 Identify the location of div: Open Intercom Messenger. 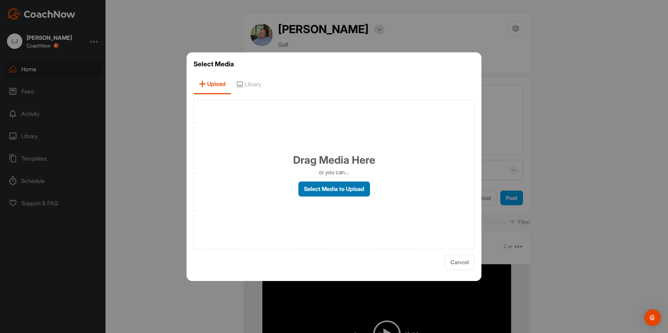
(653, 318).